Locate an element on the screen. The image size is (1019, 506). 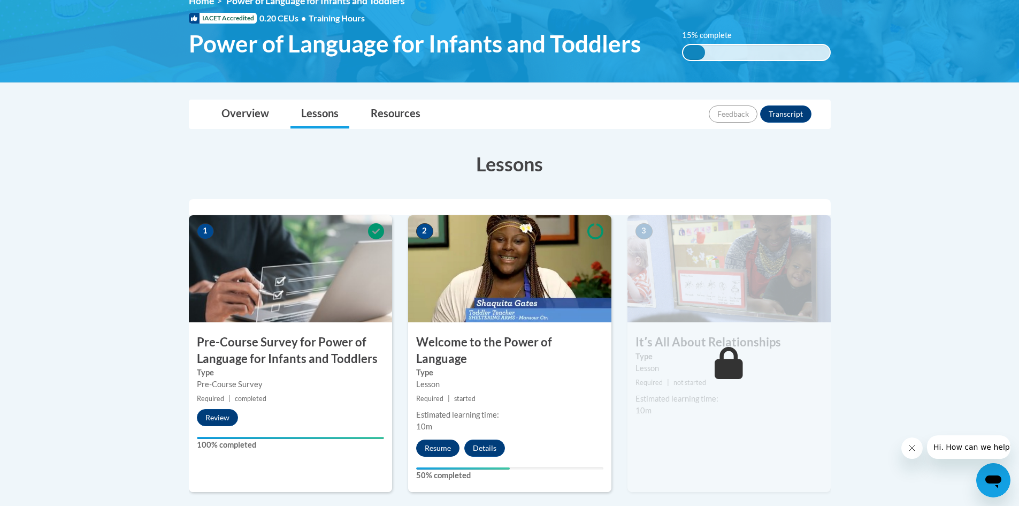
span: 2 is located at coordinates (425, 231).